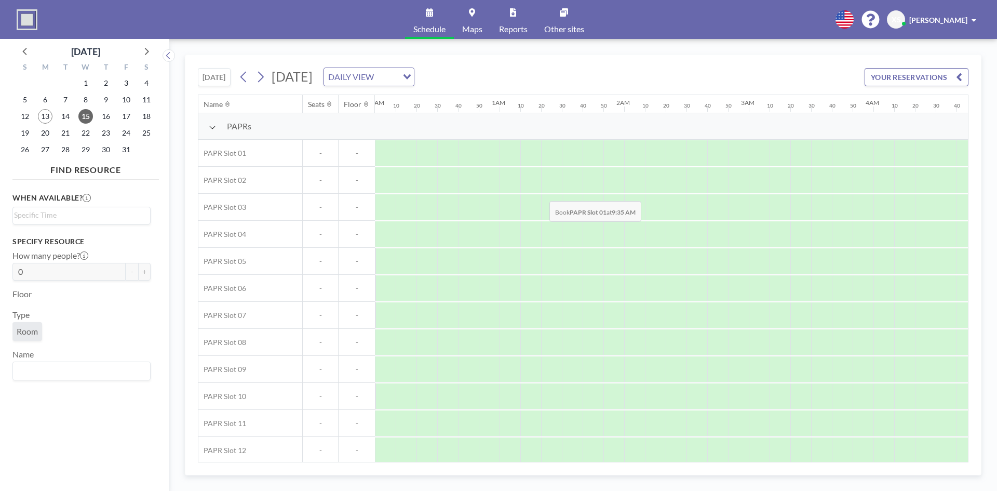 This screenshot has height=491, width=997. What do you see at coordinates (82, 241) in the screenshot?
I see `h3: Specify resource` at bounding box center [82, 241].